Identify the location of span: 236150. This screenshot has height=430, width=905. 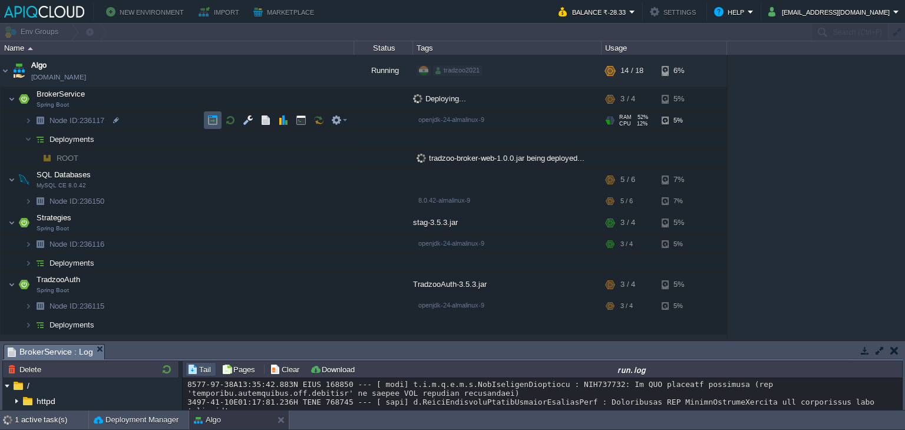
(77, 201).